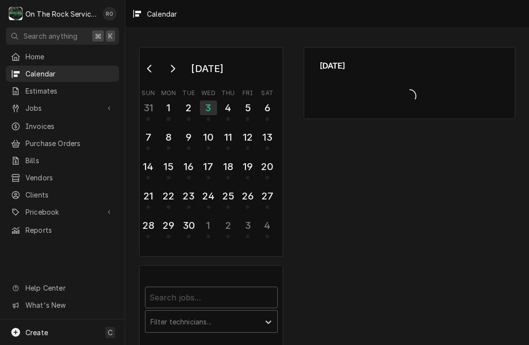 The width and height of the screenshot is (529, 345). What do you see at coordinates (189, 167) in the screenshot?
I see `div: 16` at bounding box center [189, 167].